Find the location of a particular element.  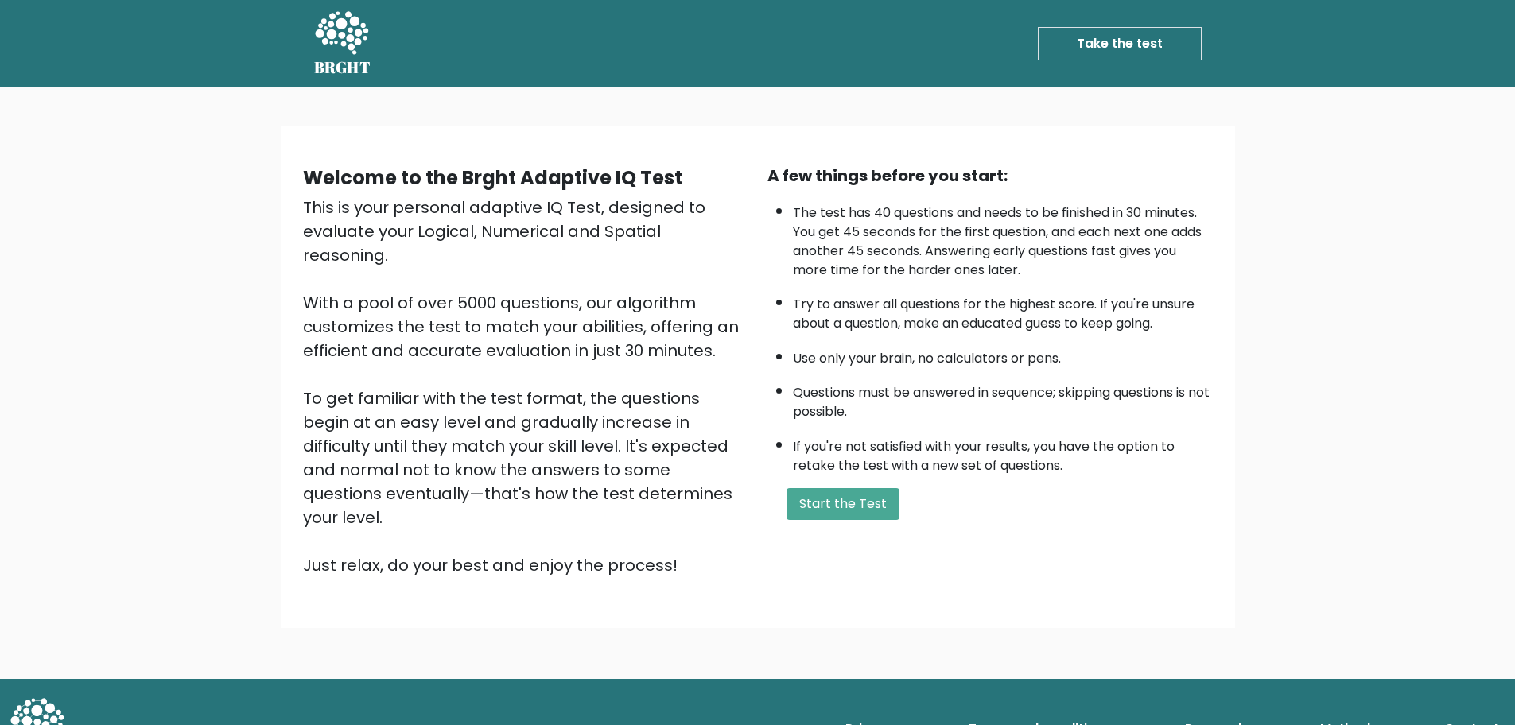

li: If you're not satisfied with your results, you have the option to retake the test with a new set ... is located at coordinates (1003, 452).